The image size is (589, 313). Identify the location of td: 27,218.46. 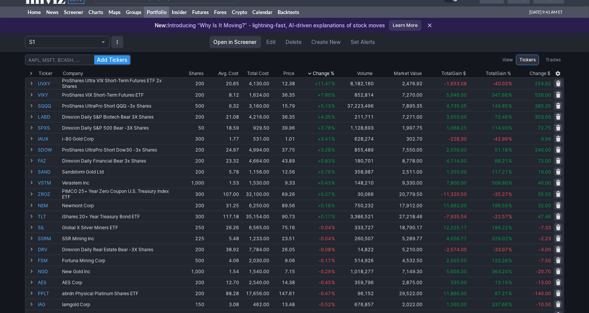
(399, 216).